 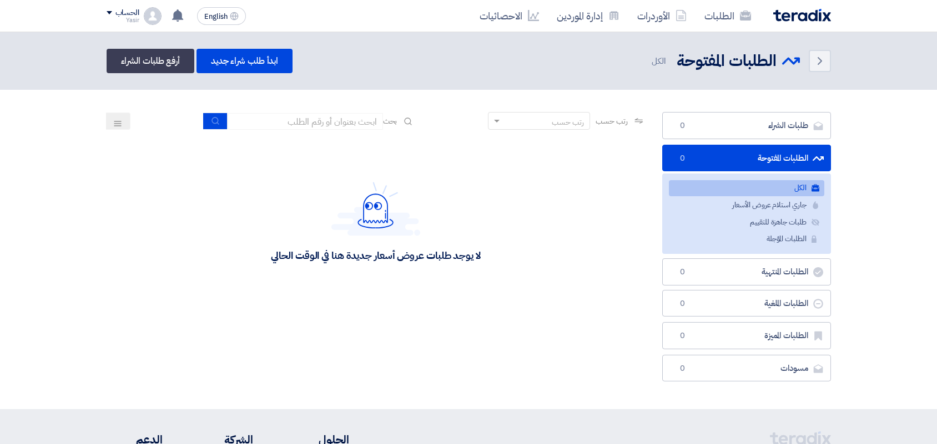 I want to click on span: رتب حسب, so click(x=611, y=121).